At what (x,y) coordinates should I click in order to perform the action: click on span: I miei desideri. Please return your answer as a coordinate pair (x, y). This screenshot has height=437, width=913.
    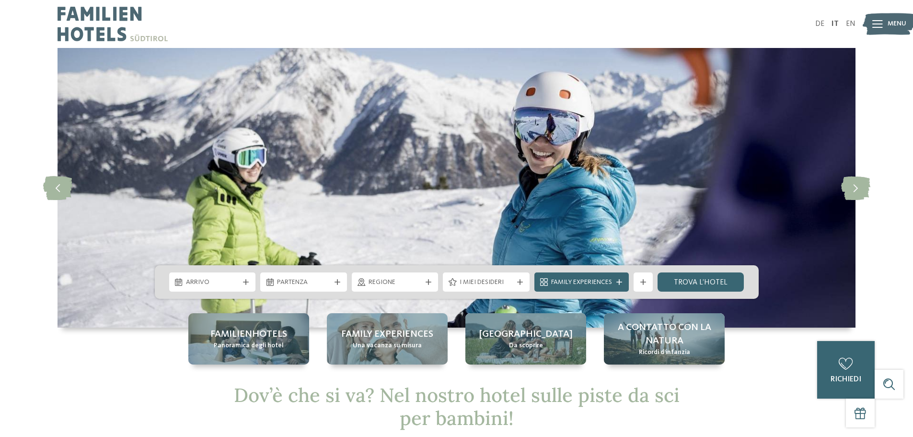
    Looking at the image, I should click on (486, 282).